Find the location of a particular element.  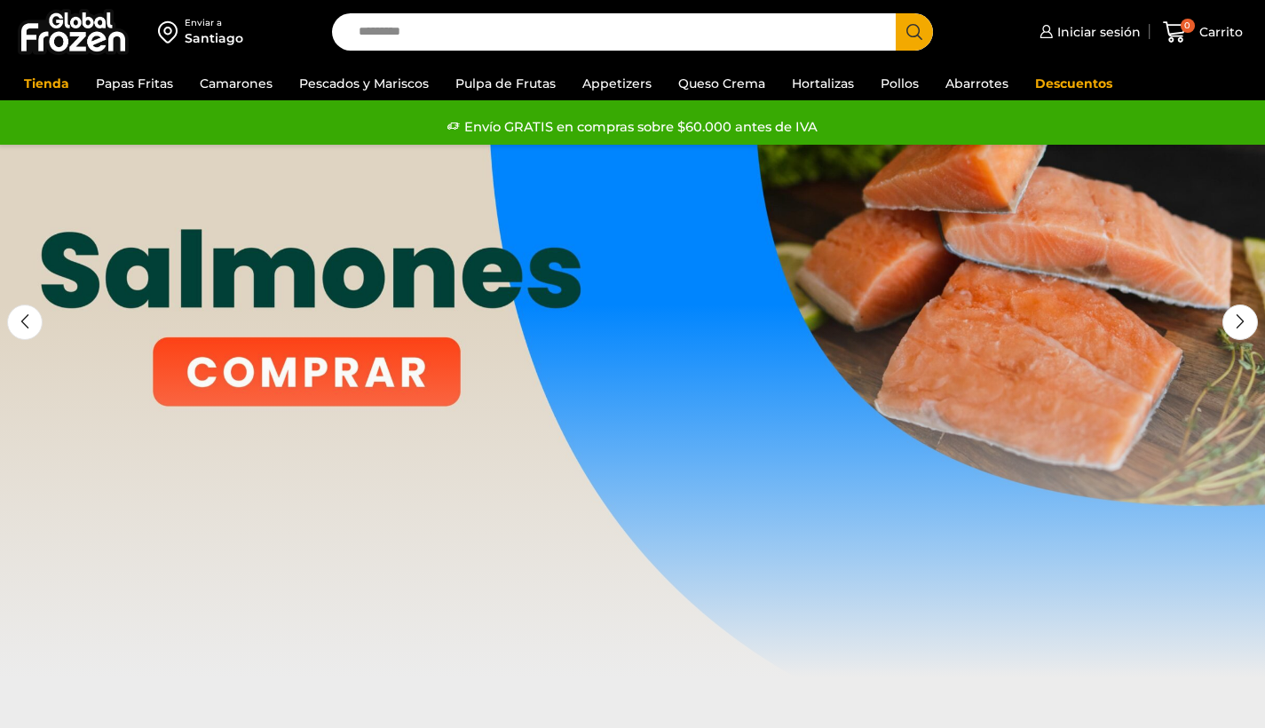

a: Pescados y Mariscos is located at coordinates (364, 83).